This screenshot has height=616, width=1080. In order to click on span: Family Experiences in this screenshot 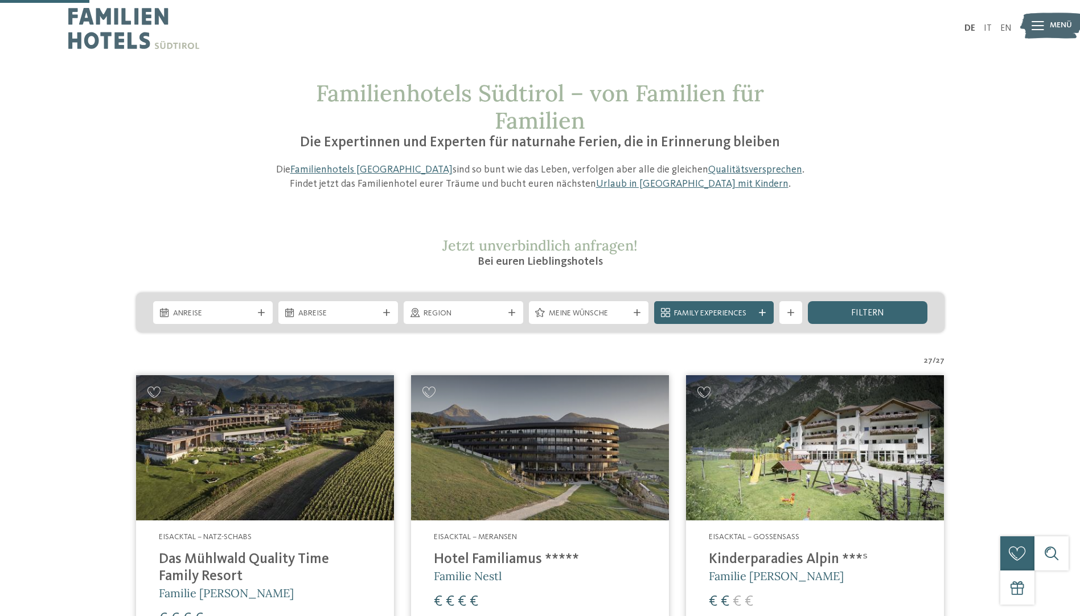, I will do `click(714, 314)`.